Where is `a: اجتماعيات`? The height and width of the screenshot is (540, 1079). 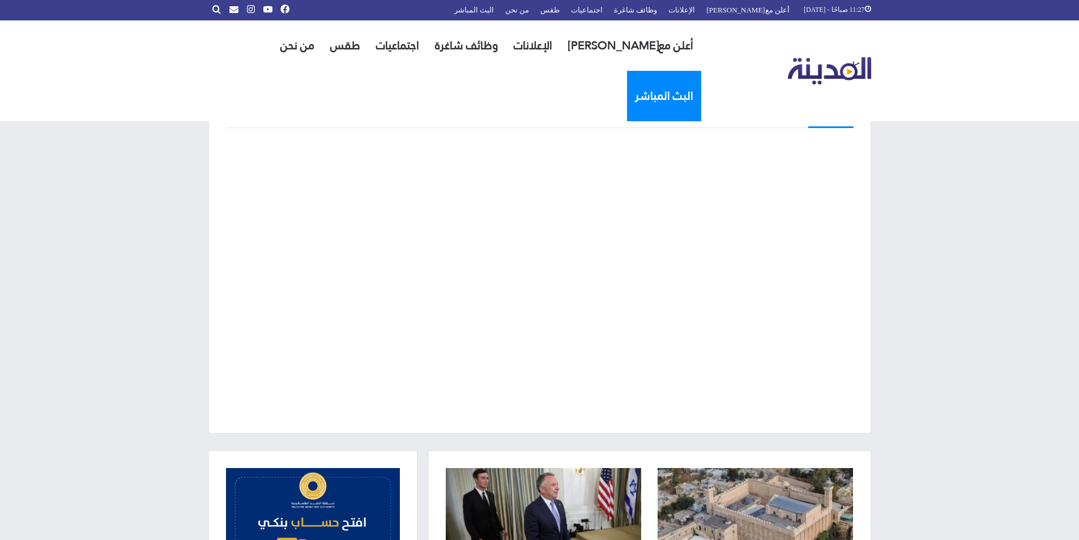 a: اجتماعيات is located at coordinates (397, 45).